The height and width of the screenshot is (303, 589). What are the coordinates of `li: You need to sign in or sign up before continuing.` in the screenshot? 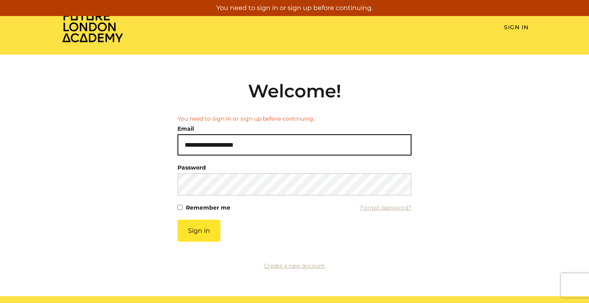 It's located at (294, 119).